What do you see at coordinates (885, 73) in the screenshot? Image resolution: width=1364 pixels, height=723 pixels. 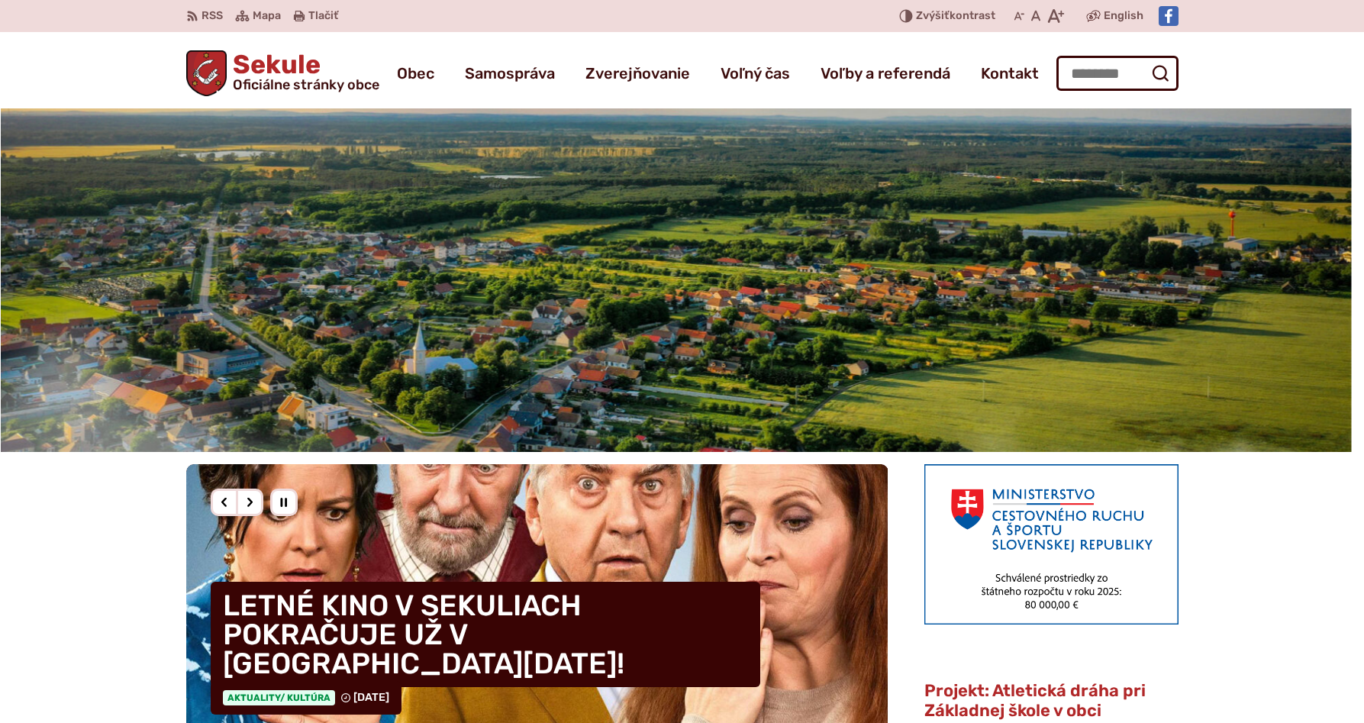 I see `a: Voľby a referendá` at bounding box center [885, 73].